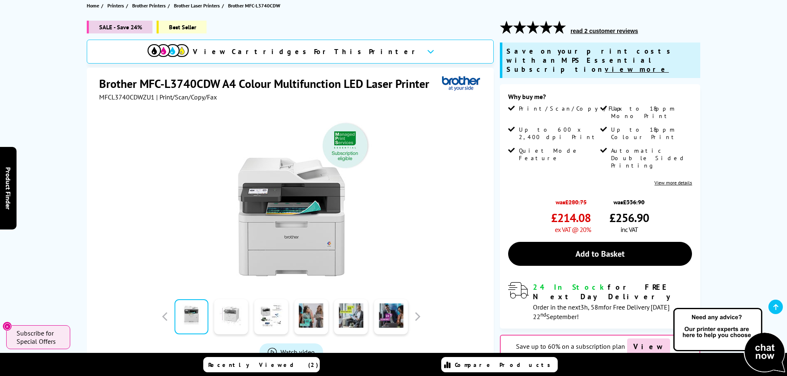 The image size is (787, 376). I want to click on button: read 2 customer reviews, so click(604, 31).